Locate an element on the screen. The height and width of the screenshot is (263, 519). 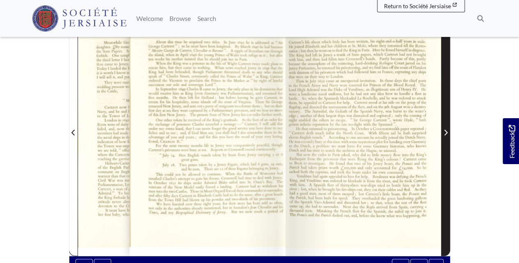
a: Welcome is located at coordinates (149, 18).